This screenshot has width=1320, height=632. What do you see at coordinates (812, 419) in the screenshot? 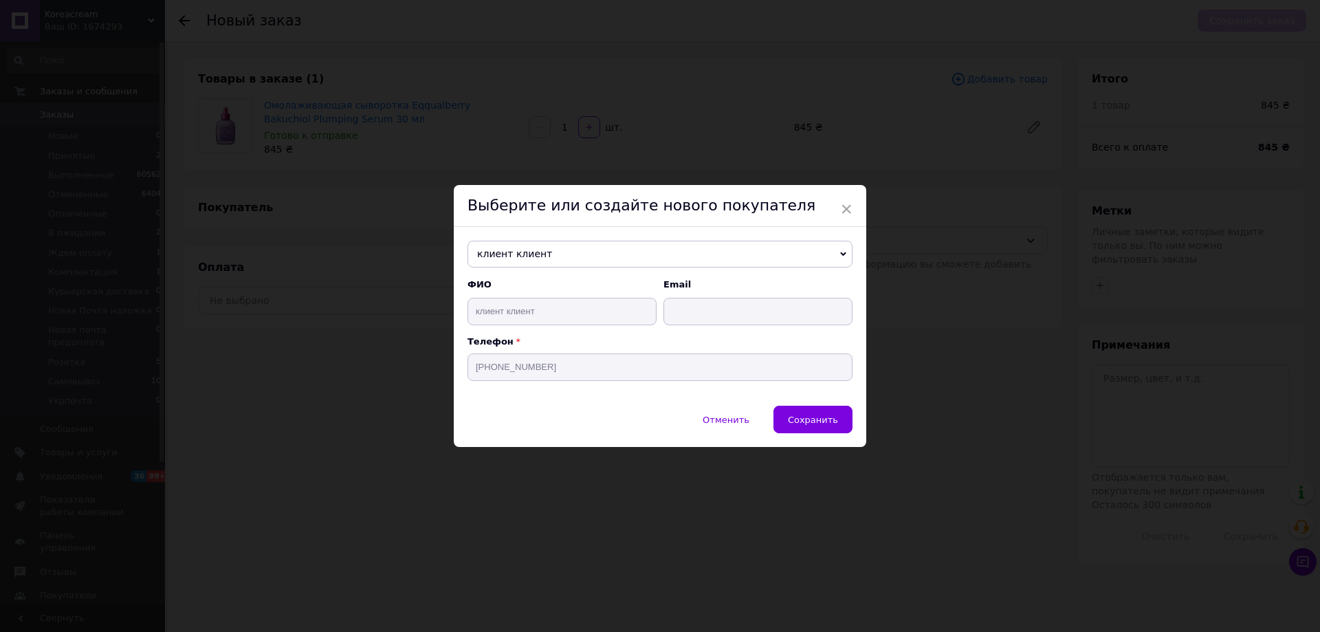
I see `span: Сохранить` at bounding box center [812, 419].